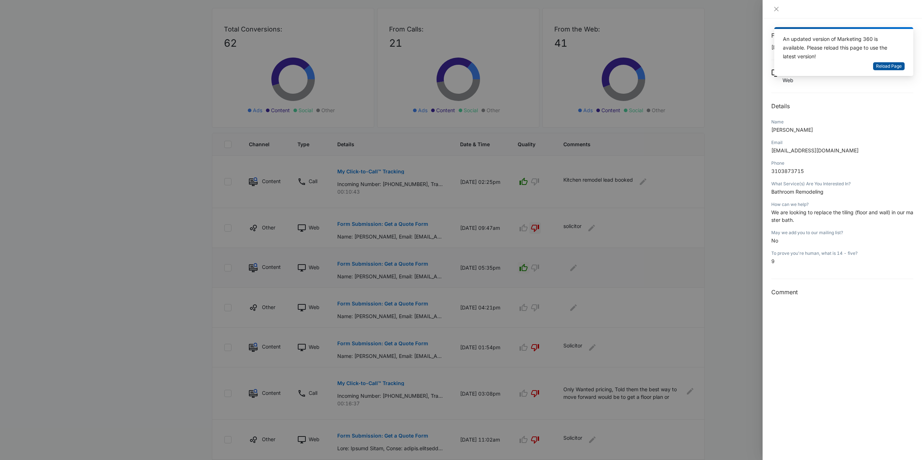 Image resolution: width=922 pixels, height=460 pixels. Describe the element at coordinates (776, 9) in the screenshot. I see `button: Close` at that location.